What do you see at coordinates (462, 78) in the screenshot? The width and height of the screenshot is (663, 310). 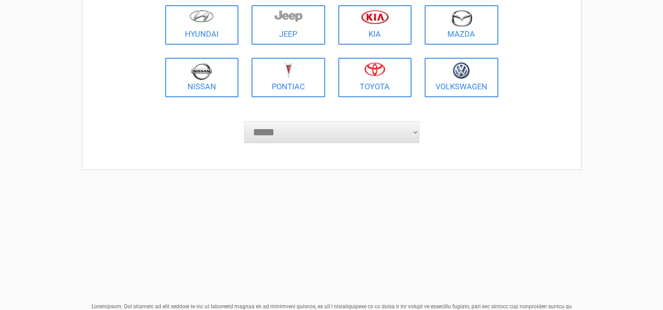 I see `a: Volkswagen` at bounding box center [462, 78].